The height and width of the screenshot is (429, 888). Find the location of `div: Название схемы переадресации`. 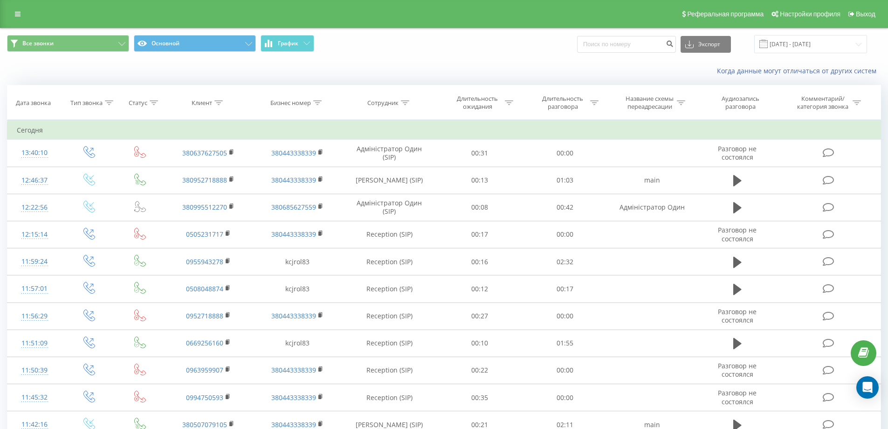

div: Название схемы переадресации is located at coordinates (650, 103).